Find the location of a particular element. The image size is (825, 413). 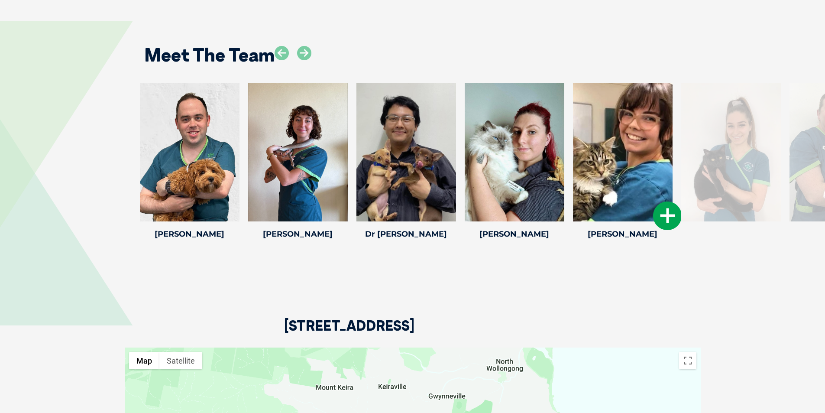

button: Show street map is located at coordinates (144, 360).